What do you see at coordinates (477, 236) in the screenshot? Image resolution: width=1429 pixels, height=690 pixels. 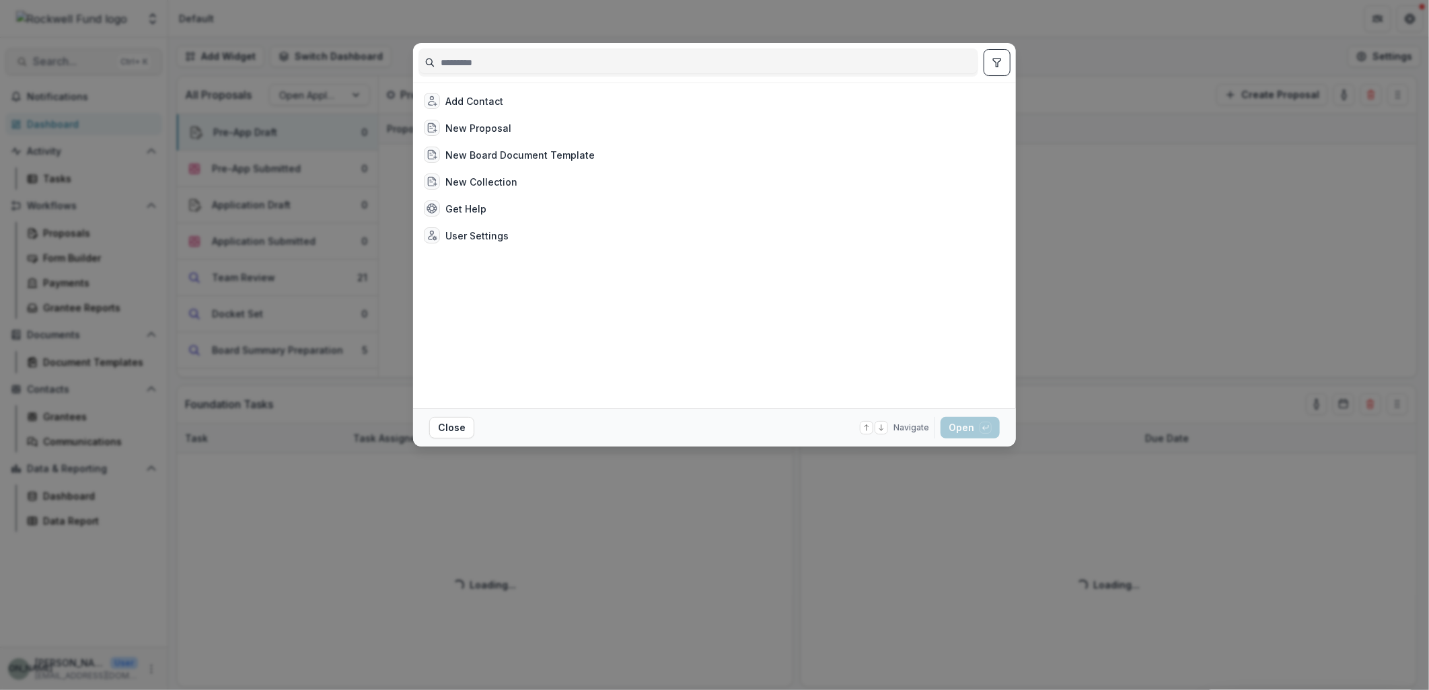 I see `div: User Settings` at bounding box center [477, 236].